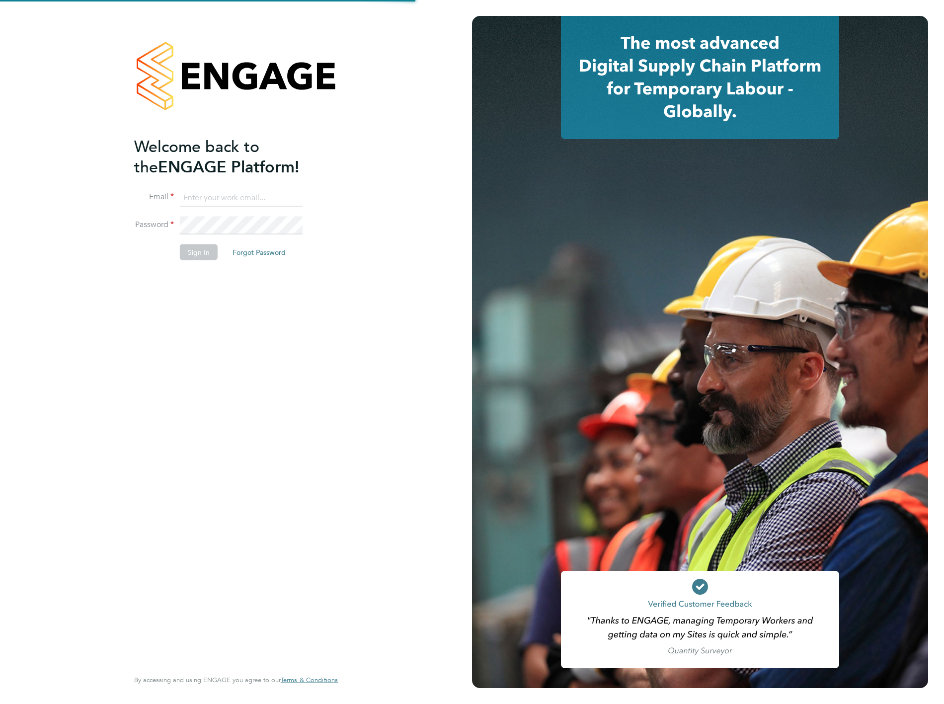 This screenshot has height=704, width=944. I want to click on label: Password, so click(154, 224).